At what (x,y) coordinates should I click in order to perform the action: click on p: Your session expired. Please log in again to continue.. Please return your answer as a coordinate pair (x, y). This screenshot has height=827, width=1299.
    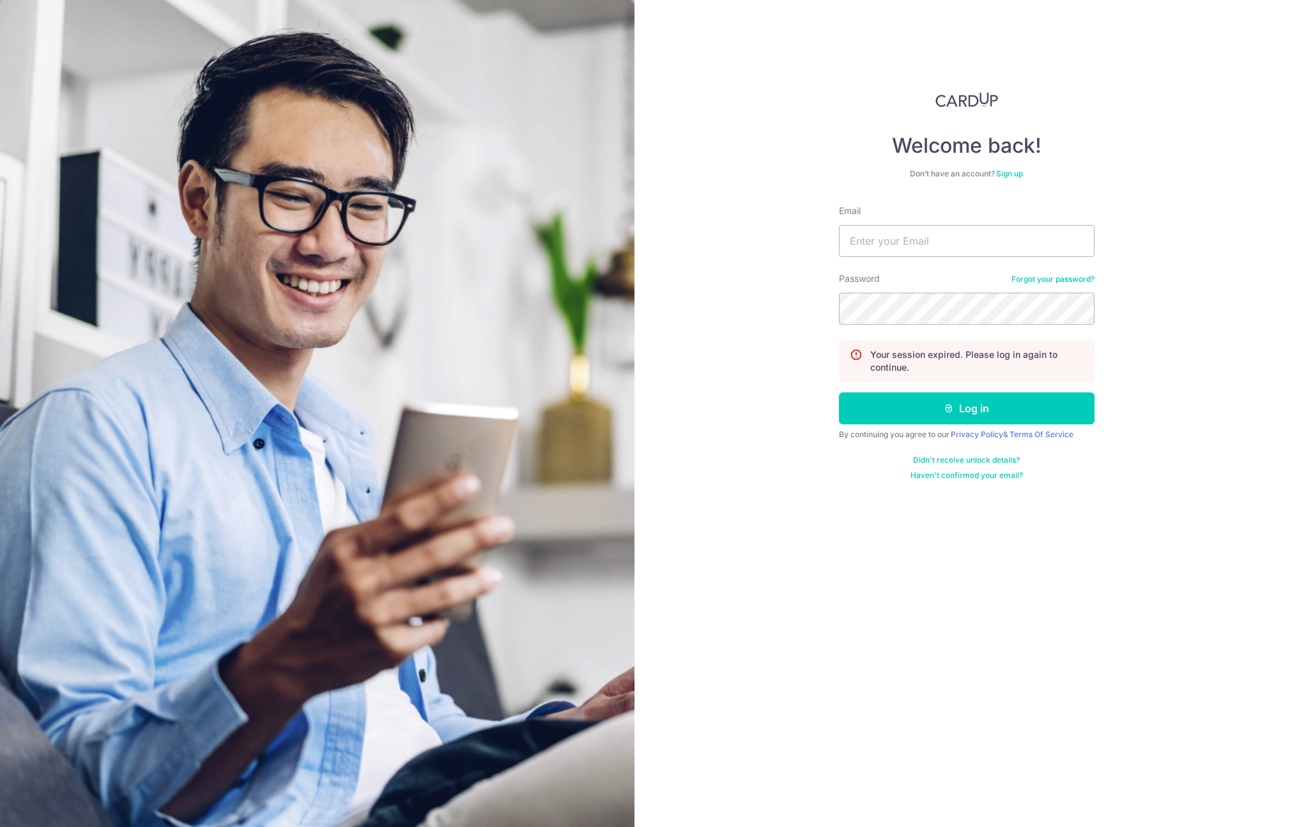
    Looking at the image, I should click on (977, 361).